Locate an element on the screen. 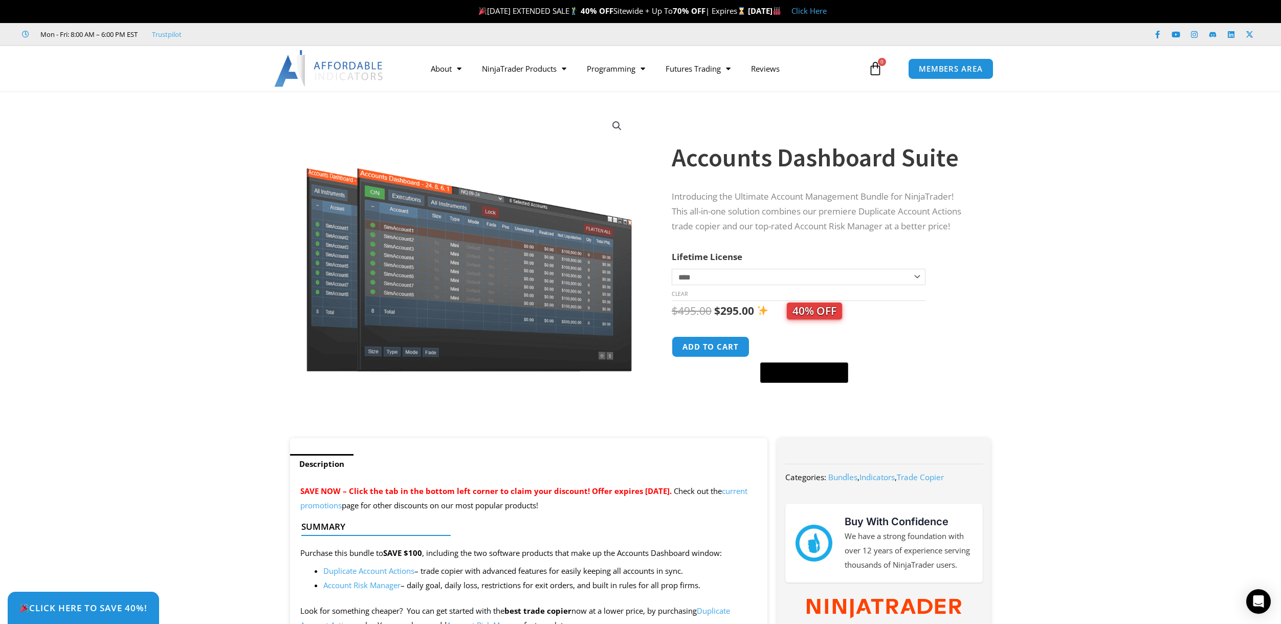 Image resolution: width=1281 pixels, height=624 pixels. img: mark thumbs good 43913 | Affordable Indicators – NinjaTrader is located at coordinates (814, 543).